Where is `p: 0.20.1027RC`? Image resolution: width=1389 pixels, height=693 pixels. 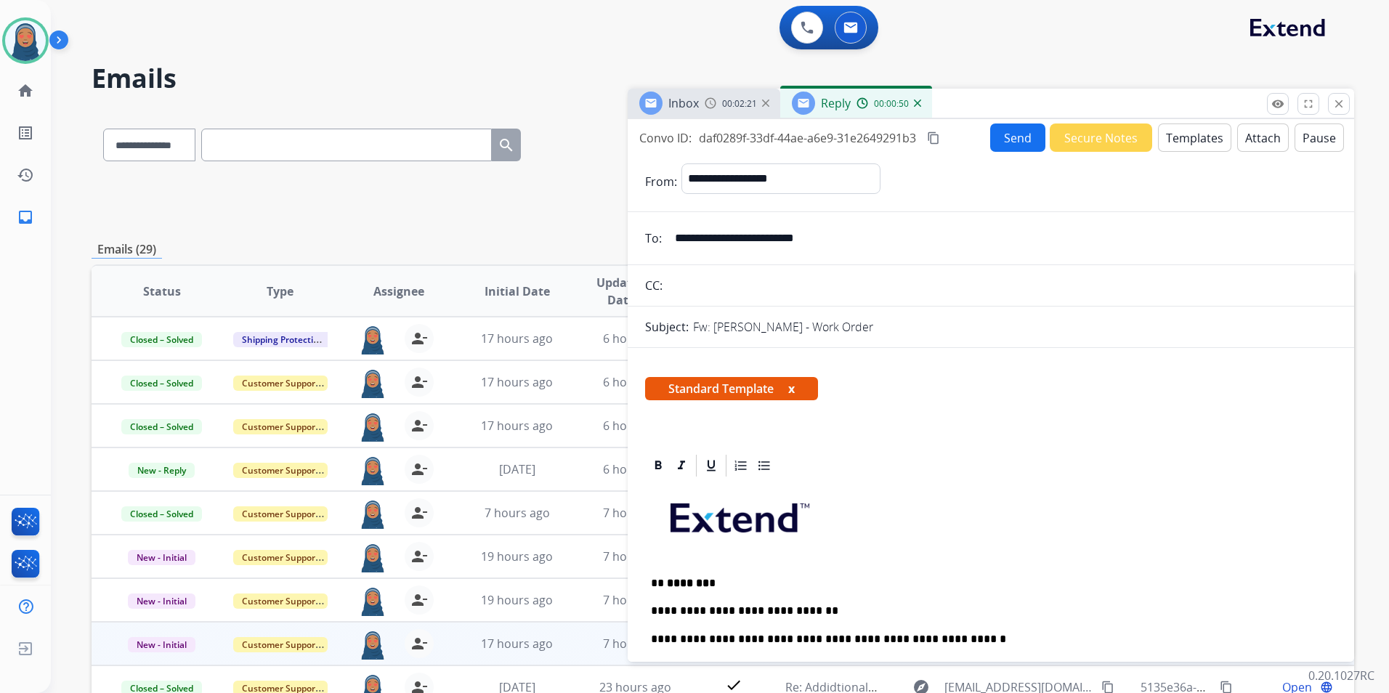 p: 0.20.1027RC is located at coordinates (1341, 676).